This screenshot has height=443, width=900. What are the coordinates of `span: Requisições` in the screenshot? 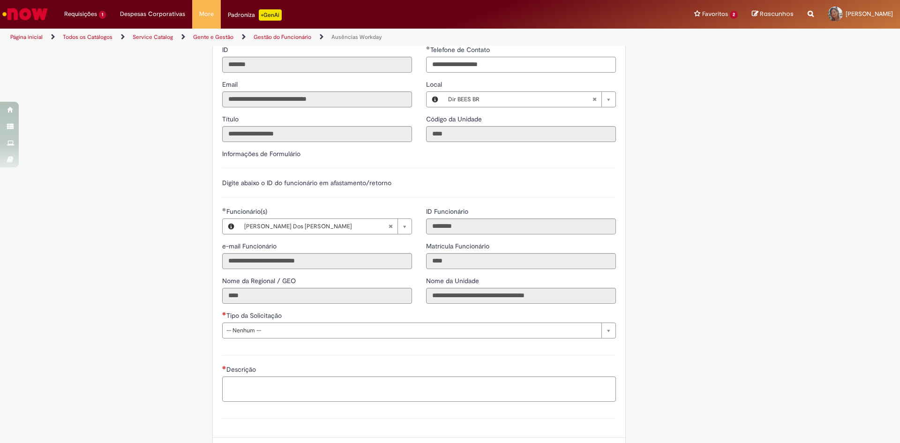 It's located at (81, 14).